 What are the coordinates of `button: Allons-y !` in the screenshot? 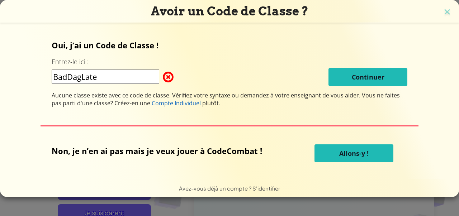 It's located at (354, 154).